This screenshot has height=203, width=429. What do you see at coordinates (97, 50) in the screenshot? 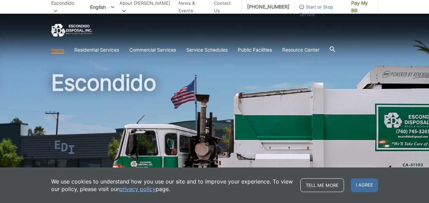
I see `a: Residential Services` at bounding box center [97, 50].